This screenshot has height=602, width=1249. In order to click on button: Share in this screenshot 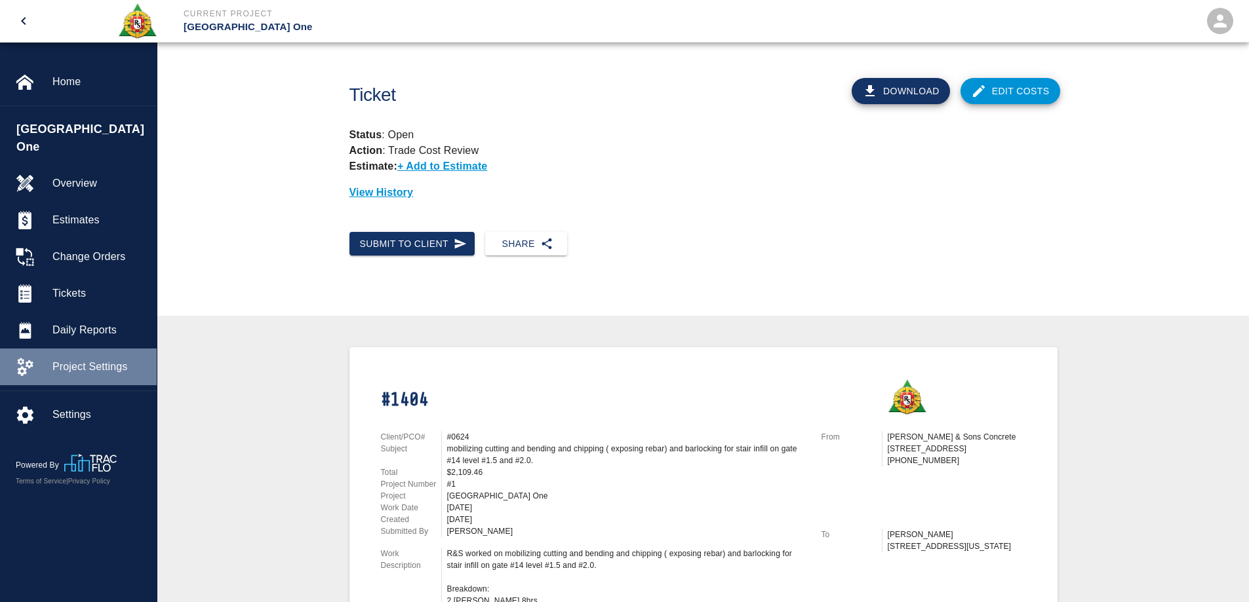, I will do `click(526, 244)`.